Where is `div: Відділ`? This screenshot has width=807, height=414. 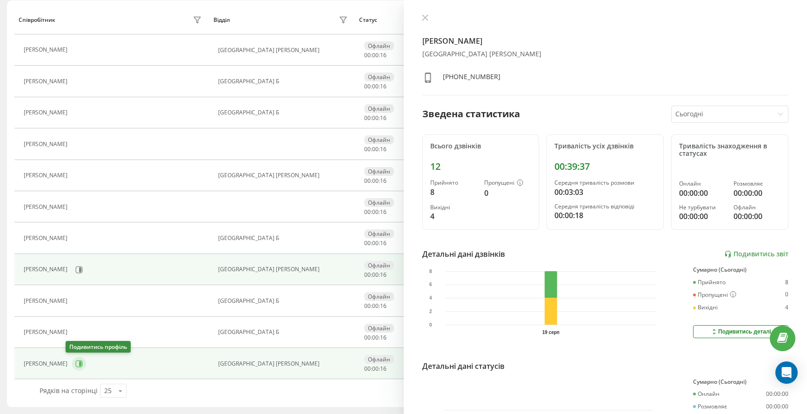 div: Відділ is located at coordinates (221, 20).